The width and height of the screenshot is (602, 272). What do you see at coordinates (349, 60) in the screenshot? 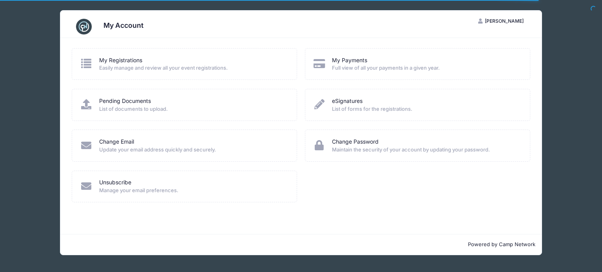
I see `a: My Payments` at bounding box center [349, 60].